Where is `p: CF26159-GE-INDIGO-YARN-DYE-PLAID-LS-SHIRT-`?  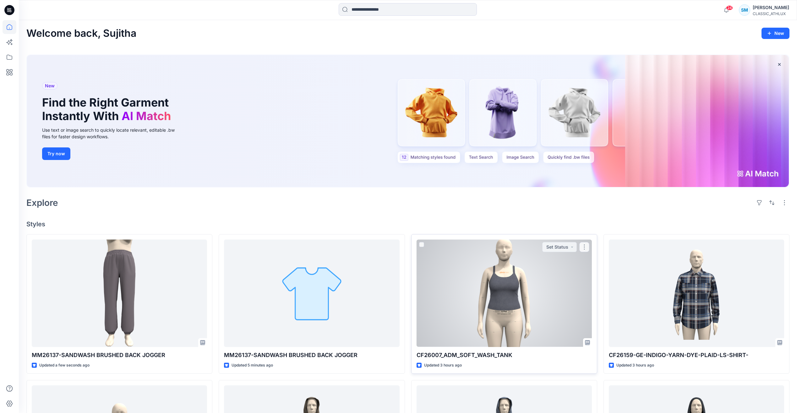 p: CF26159-GE-INDIGO-YARN-DYE-PLAID-LS-SHIRT- is located at coordinates (696, 355).